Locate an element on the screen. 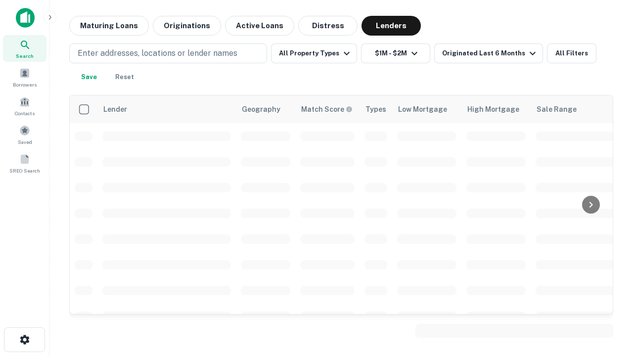  div: SREO Search is located at coordinates (25, 163).